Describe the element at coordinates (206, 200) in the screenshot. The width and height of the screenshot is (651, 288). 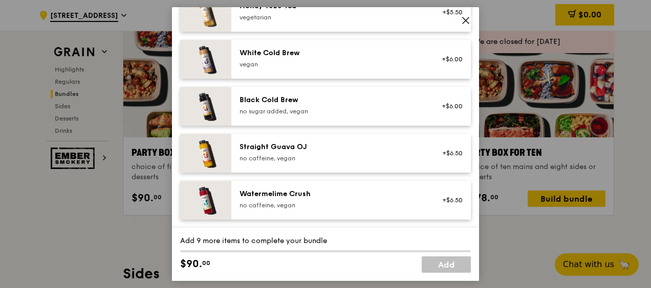
I see `img: daily_normal_HORZ-watermelime-crush.jpg` at that location.